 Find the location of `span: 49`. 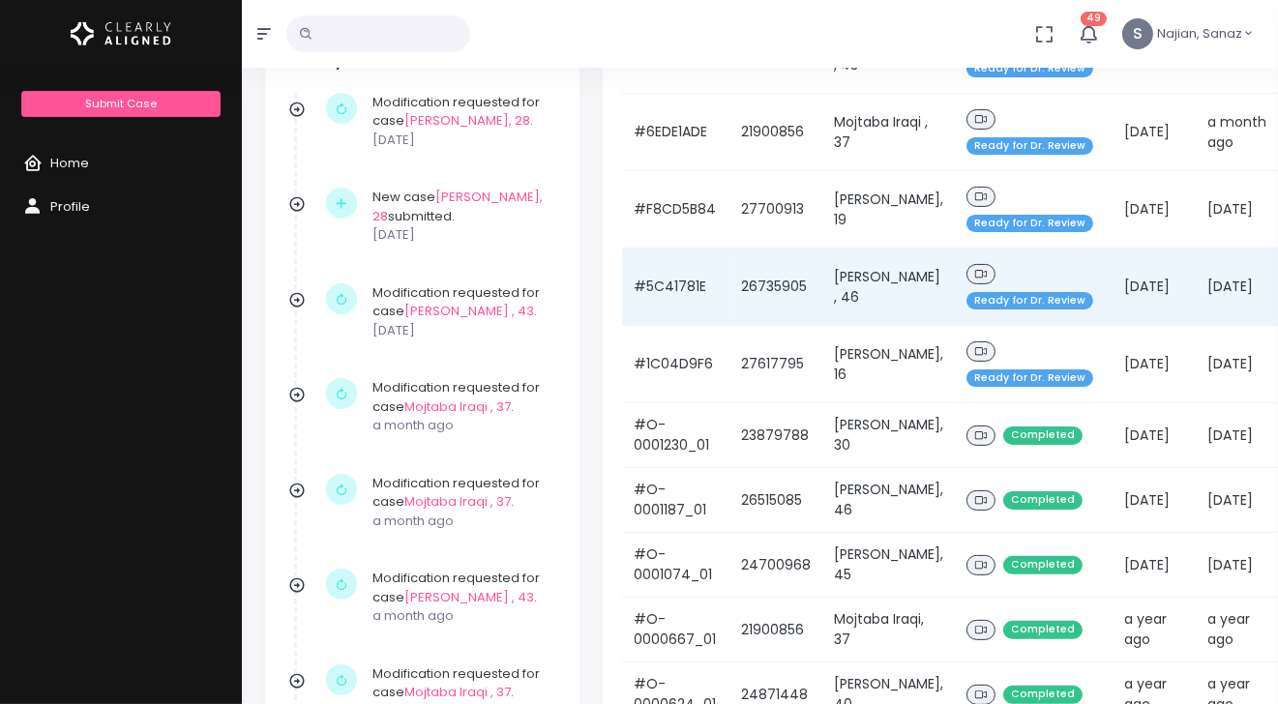

span: 49 is located at coordinates (1093, 18).